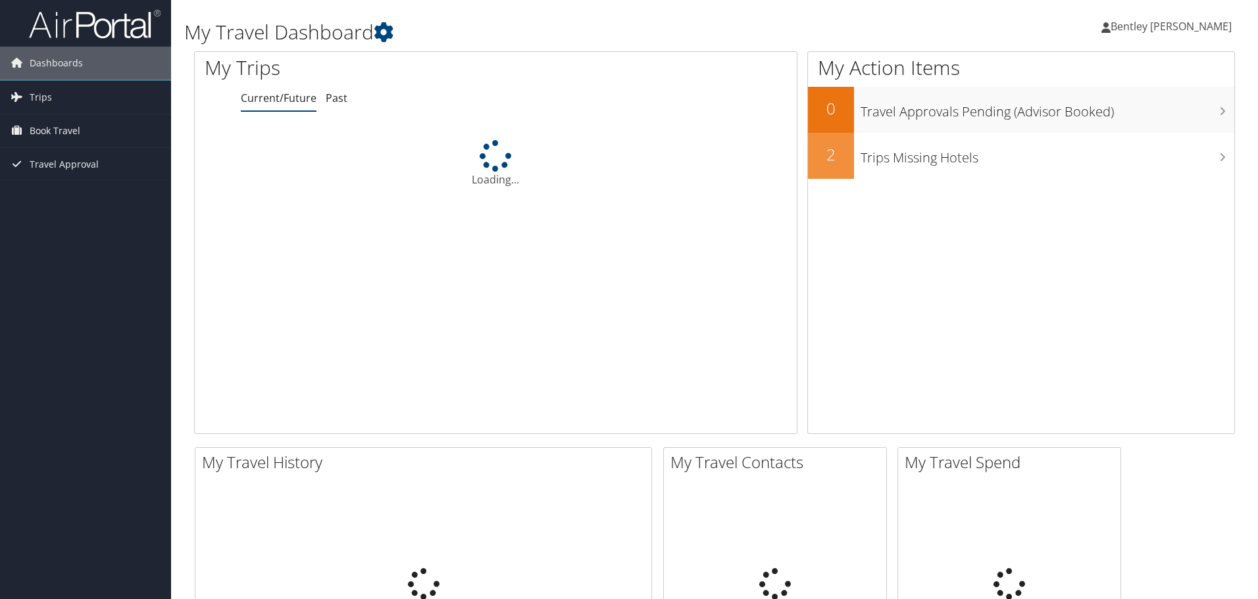 The height and width of the screenshot is (599, 1258). Describe the element at coordinates (1048, 109) in the screenshot. I see `h3: Travel Approvals Pending (Advisor Booked)` at that location.